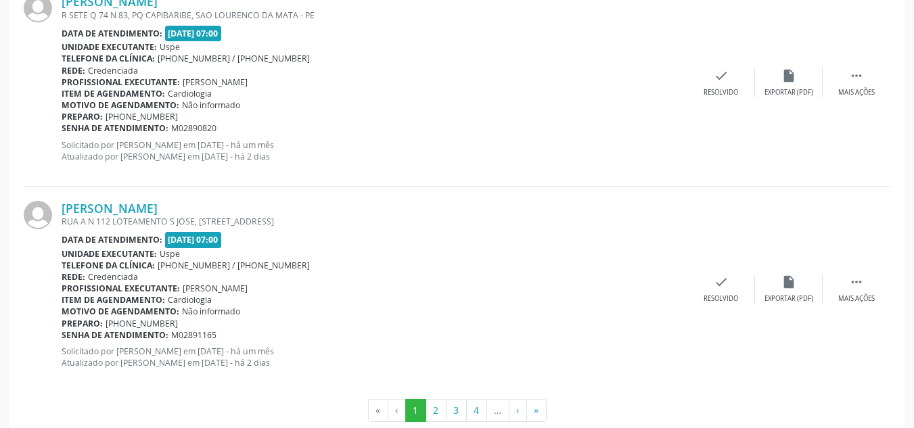  I want to click on span: M02891165, so click(194, 335).